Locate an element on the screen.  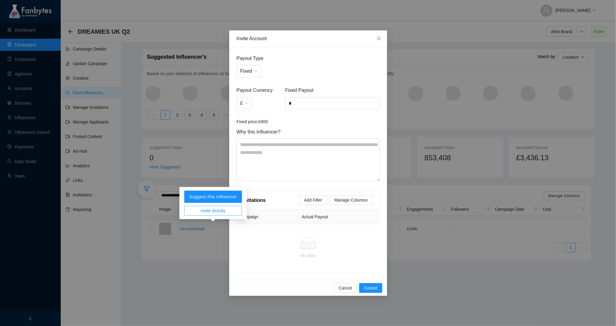
span: Cancel is located at coordinates (345, 288).